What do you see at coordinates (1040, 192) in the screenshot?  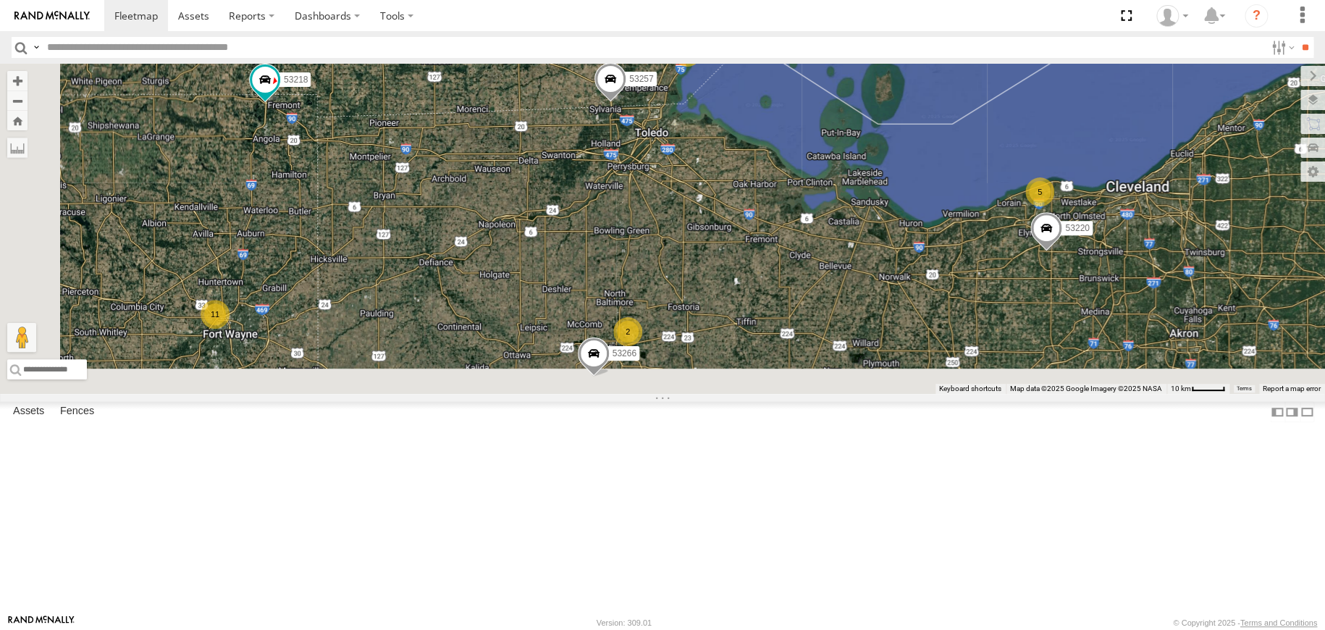 I see `div: 5` at bounding box center [1040, 192].